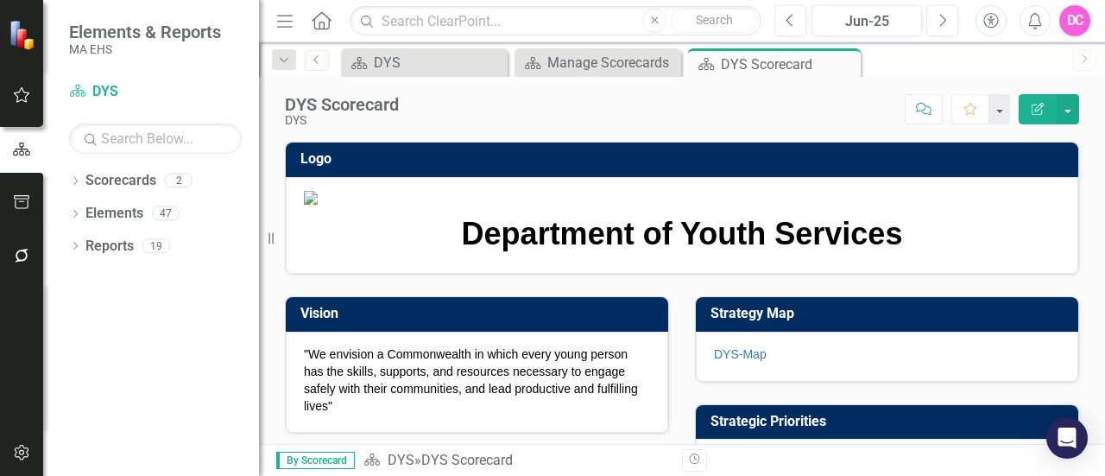 The width and height of the screenshot is (1105, 476). I want to click on span: Search, so click(714, 20).